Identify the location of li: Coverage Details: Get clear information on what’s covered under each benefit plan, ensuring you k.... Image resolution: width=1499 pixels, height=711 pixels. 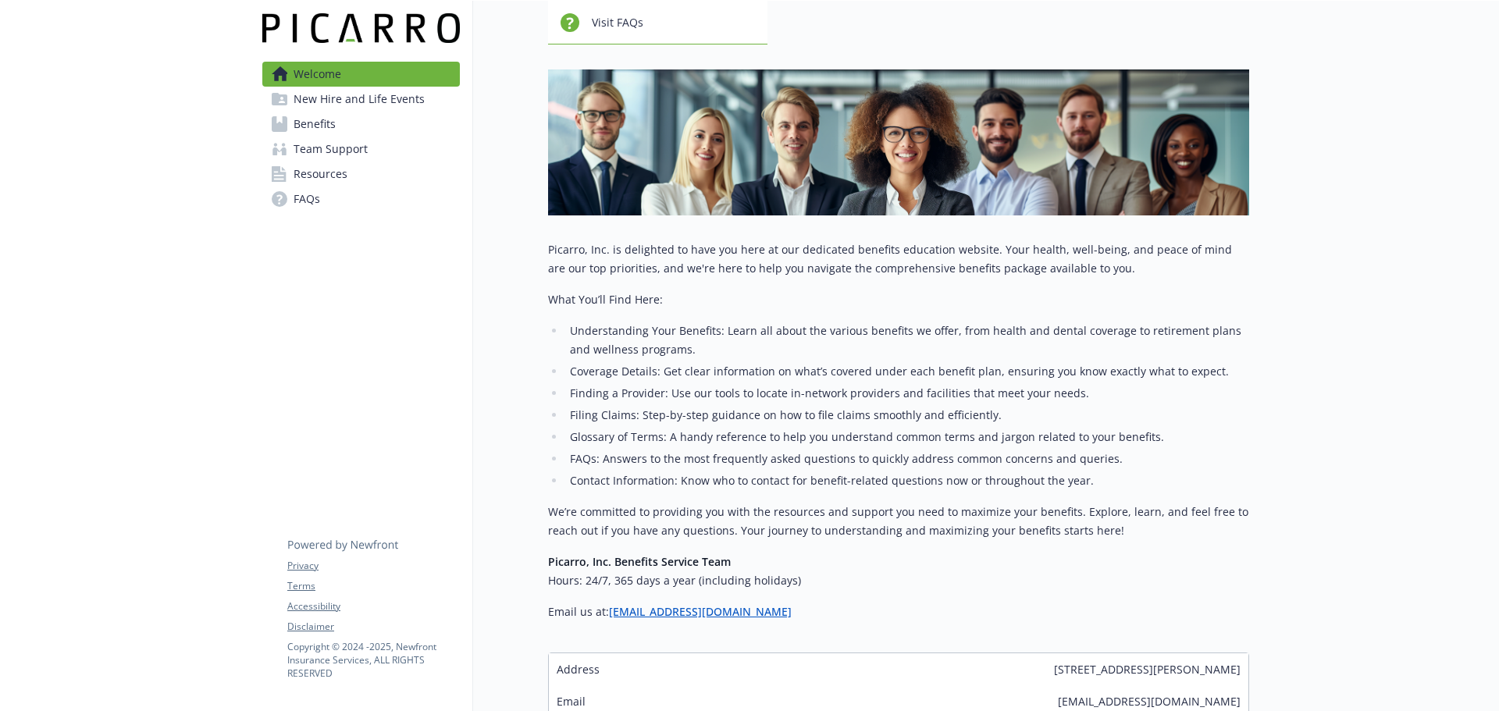
(907, 372).